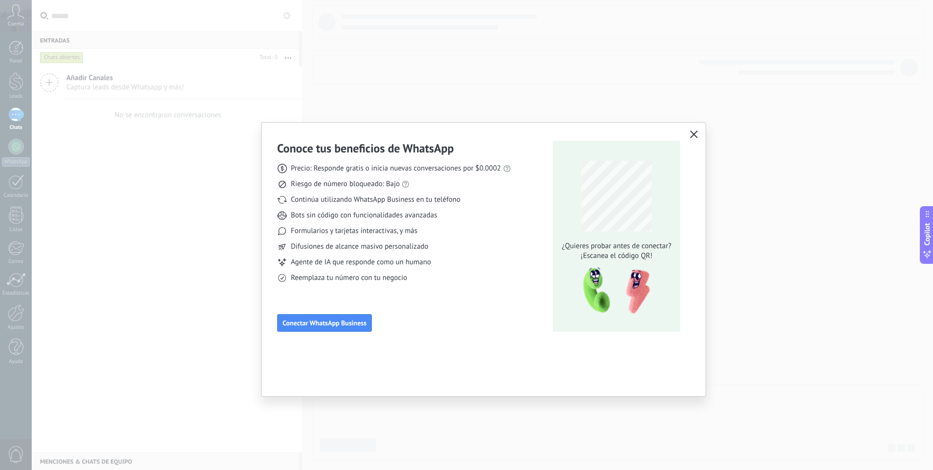 The image size is (933, 470). What do you see at coordinates (617, 256) in the screenshot?
I see `span: ¡Escanea el código QR!` at bounding box center [617, 256].